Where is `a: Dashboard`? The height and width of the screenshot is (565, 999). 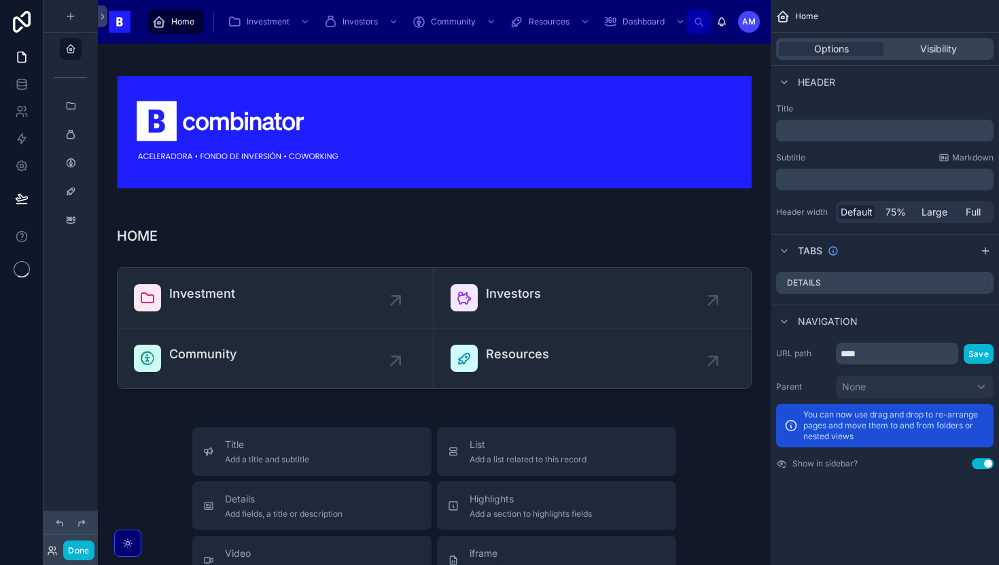 a: Dashboard is located at coordinates (646, 22).